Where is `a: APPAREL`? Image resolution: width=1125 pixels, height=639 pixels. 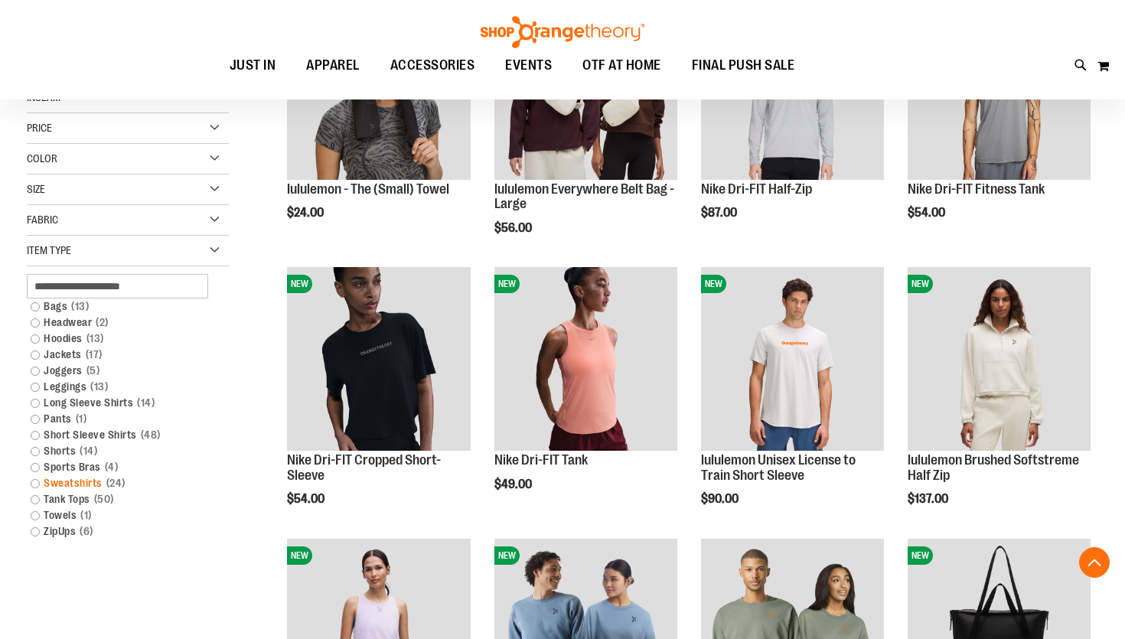 a: APPAREL is located at coordinates (333, 65).